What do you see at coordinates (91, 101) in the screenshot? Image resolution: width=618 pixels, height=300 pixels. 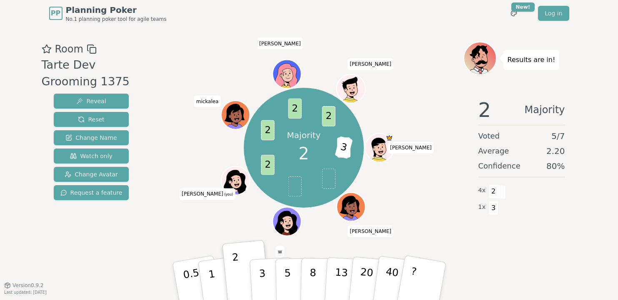 I see `span: Reveal` at bounding box center [91, 101].